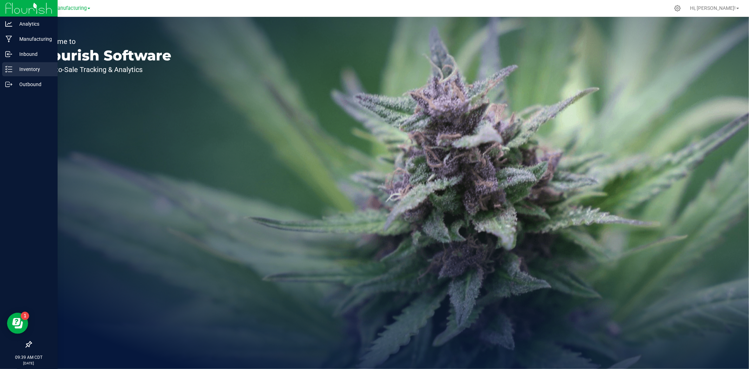 Image resolution: width=749 pixels, height=369 pixels. Describe the element at coordinates (33, 54) in the screenshot. I see `p: Inbound` at that location.